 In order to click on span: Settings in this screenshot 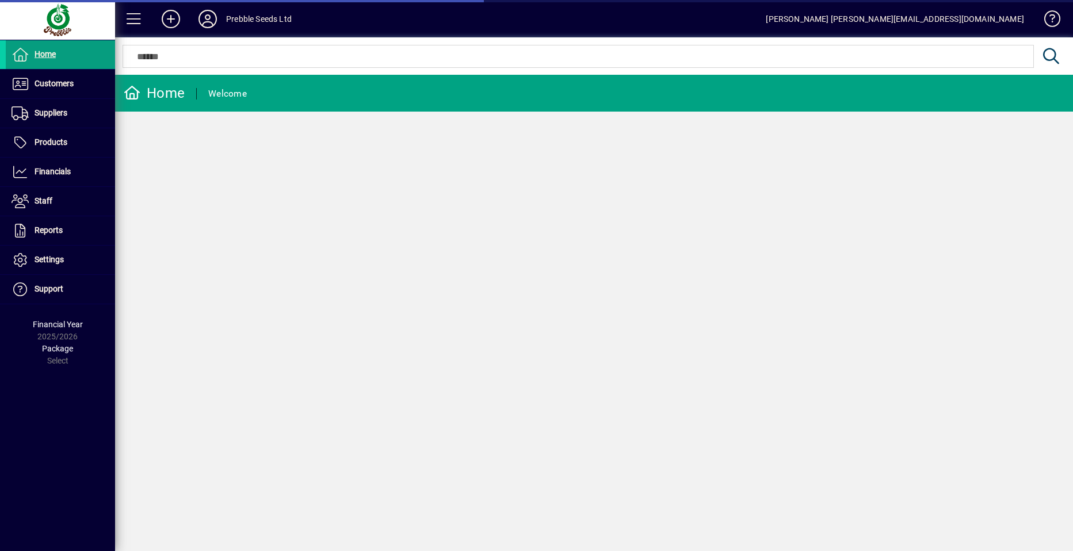, I will do `click(49, 260)`.